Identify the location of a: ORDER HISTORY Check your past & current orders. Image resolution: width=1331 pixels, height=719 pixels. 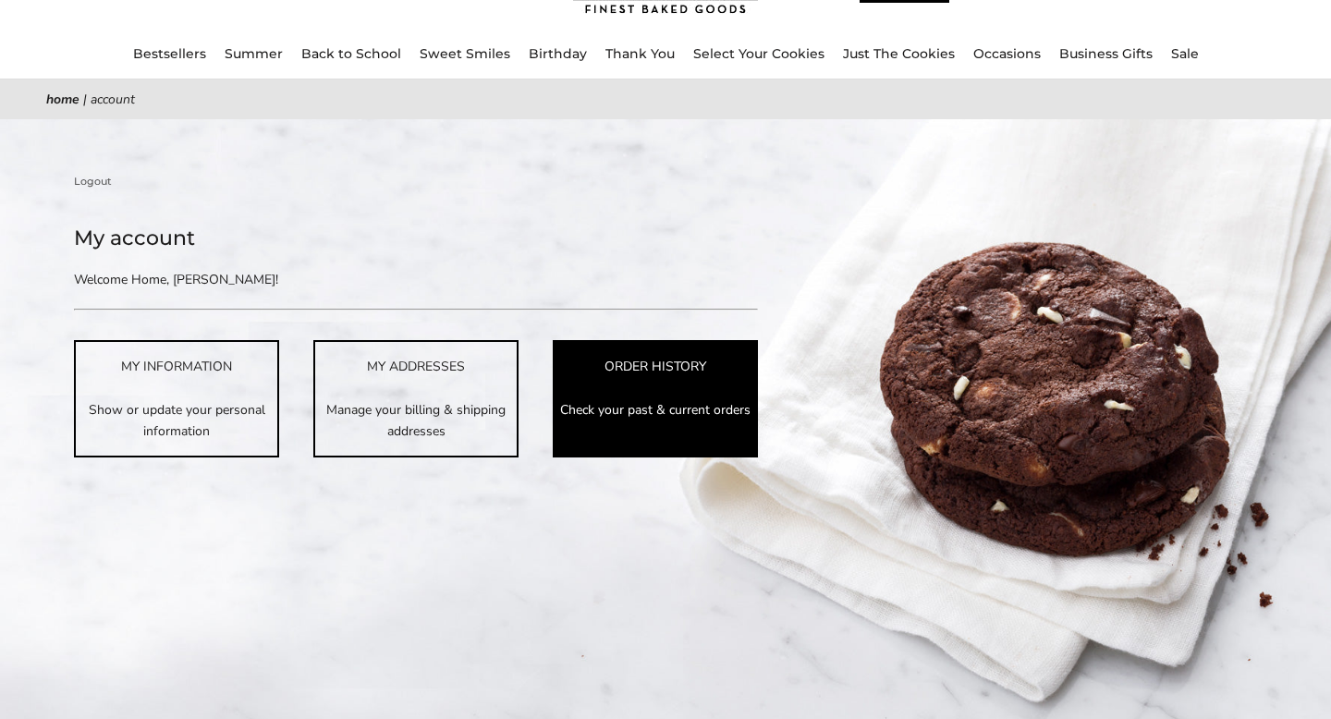
(655, 398).